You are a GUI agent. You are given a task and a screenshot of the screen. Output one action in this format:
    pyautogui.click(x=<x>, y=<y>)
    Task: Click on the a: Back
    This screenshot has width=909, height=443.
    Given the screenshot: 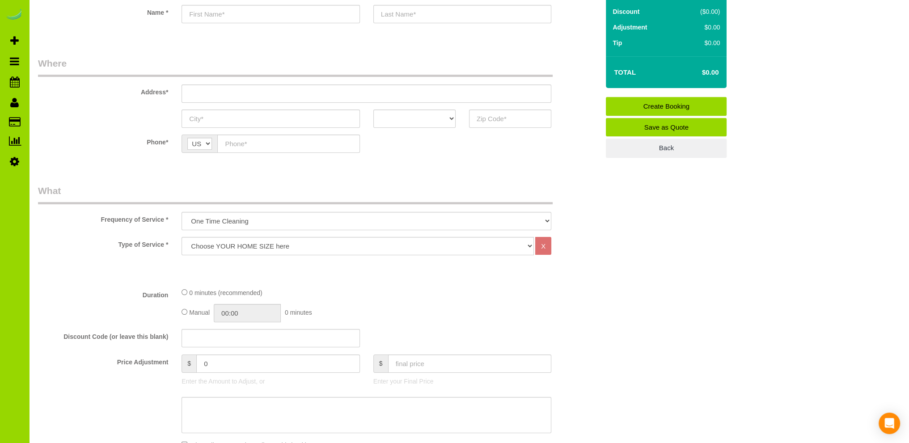 What is the action you would take?
    pyautogui.click(x=666, y=148)
    